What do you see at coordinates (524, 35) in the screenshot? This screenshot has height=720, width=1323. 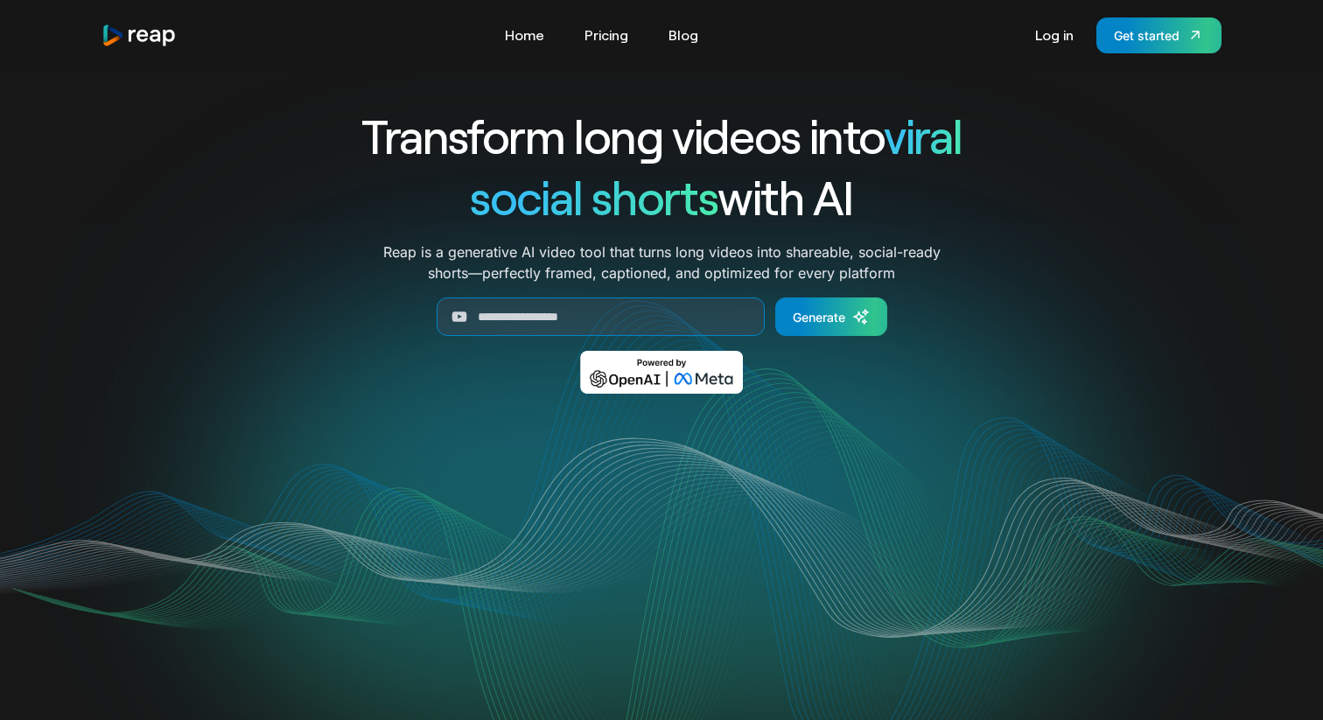 I see `a: Home` at bounding box center [524, 35].